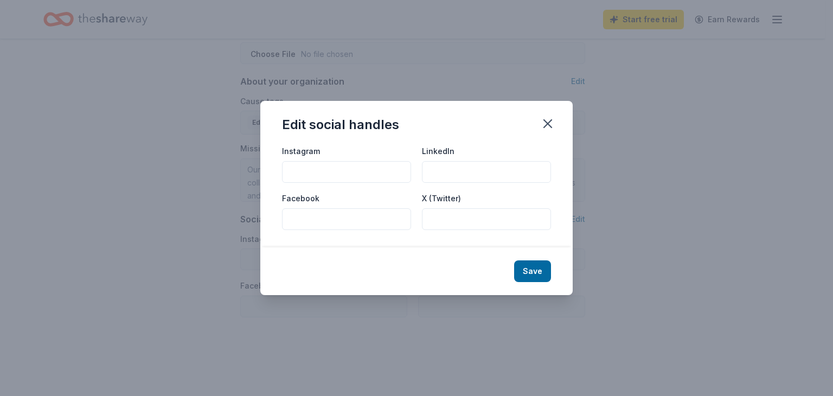  What do you see at coordinates (341, 125) in the screenshot?
I see `div: Edit social handles` at bounding box center [341, 125].